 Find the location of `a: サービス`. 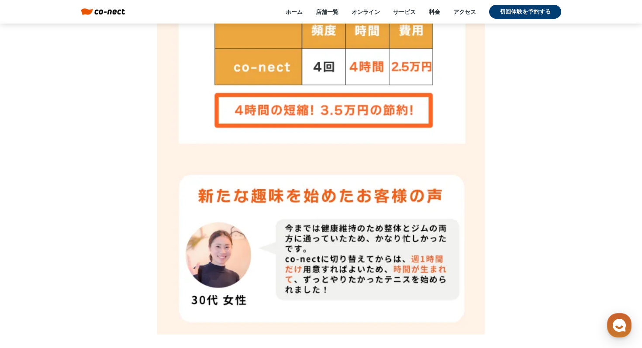

a: サービス is located at coordinates (404, 12).